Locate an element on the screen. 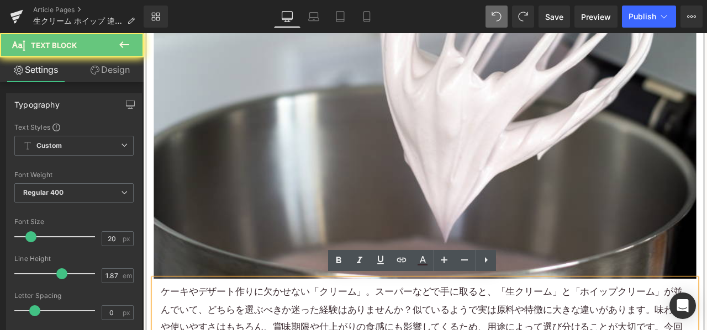  a: New Library is located at coordinates (156, 17).